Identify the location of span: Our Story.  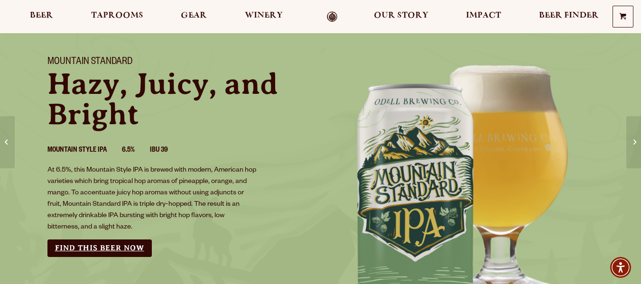
(401, 16).